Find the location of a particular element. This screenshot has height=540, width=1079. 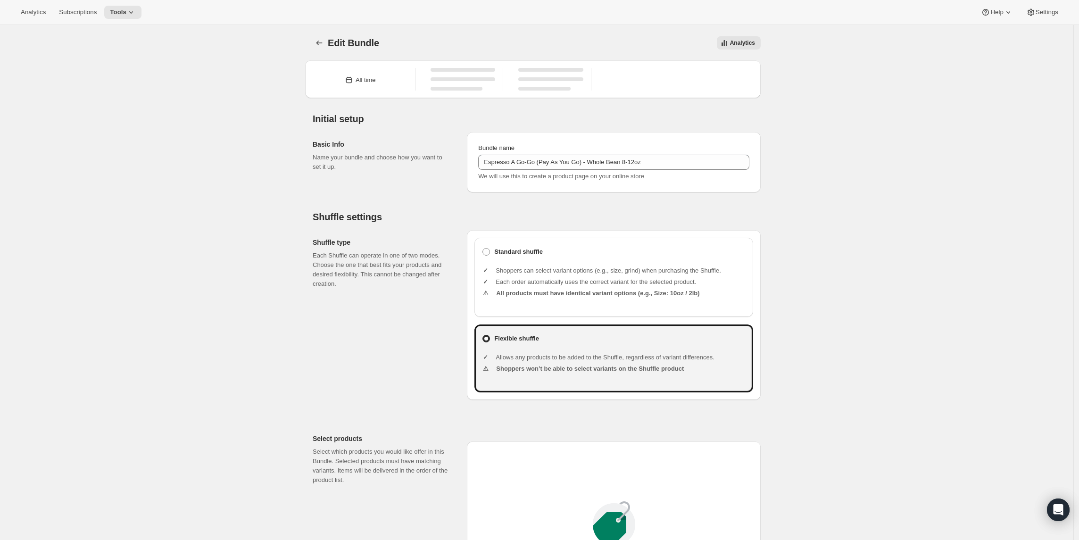

span: Edit Bundle is located at coordinates (353, 43).